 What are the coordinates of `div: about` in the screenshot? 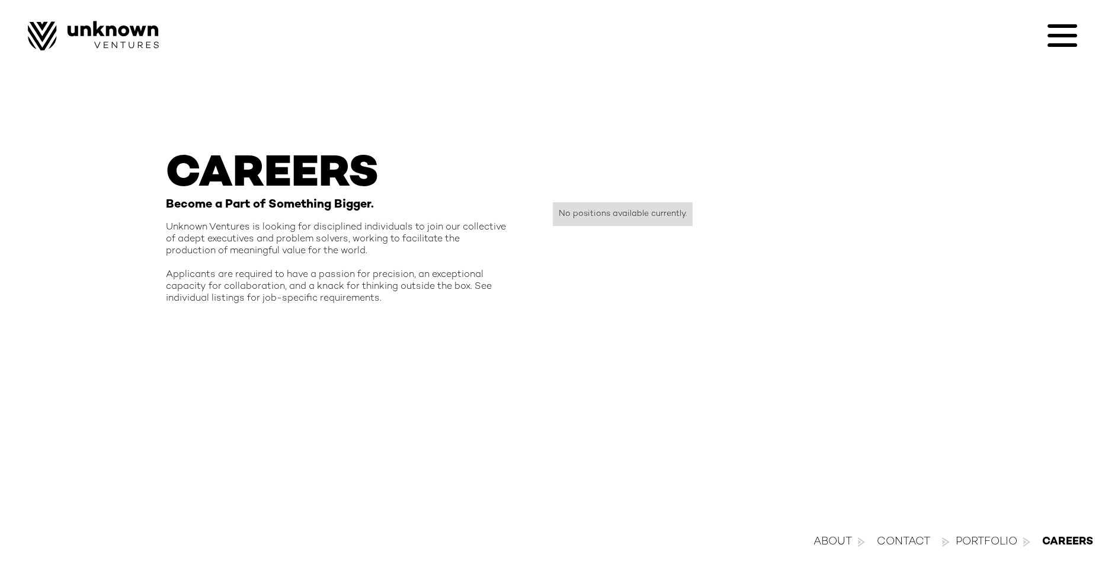 It's located at (833, 542).